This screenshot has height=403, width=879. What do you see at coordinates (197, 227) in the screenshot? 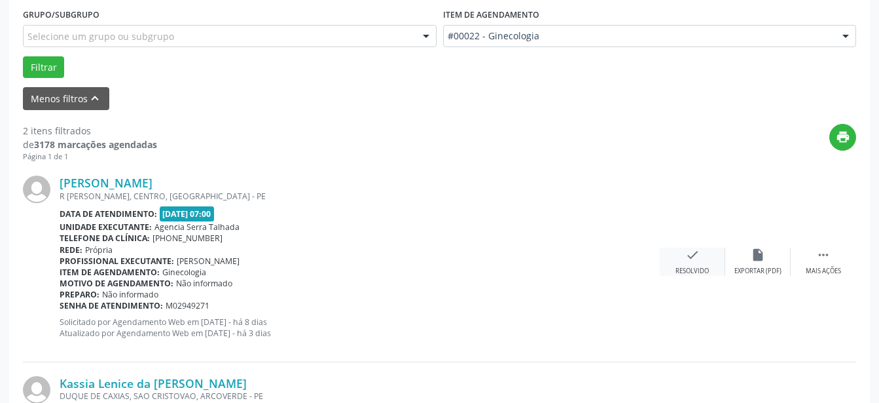
I see `span: Agencia Serra Talhada` at bounding box center [197, 227].